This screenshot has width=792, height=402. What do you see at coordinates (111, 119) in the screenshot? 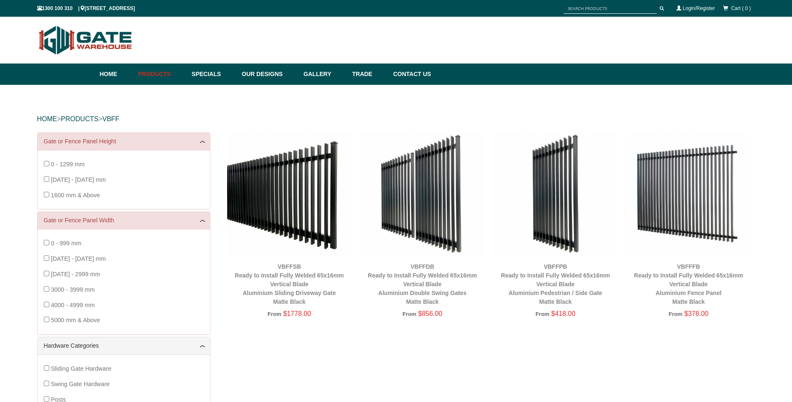
I see `a: VBFF` at bounding box center [111, 119].